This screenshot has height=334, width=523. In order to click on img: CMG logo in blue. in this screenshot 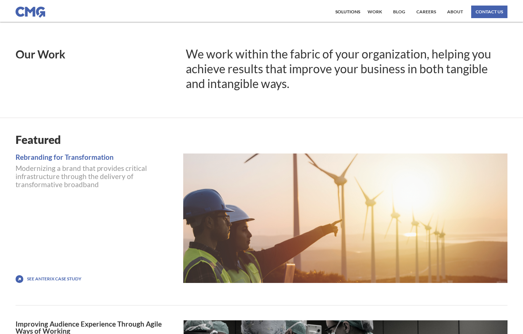, I will do `click(30, 12)`.